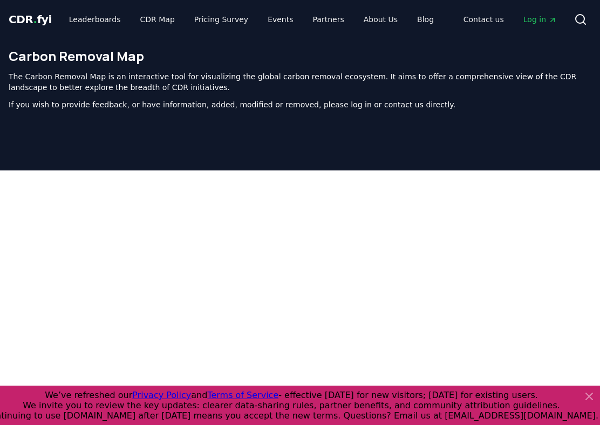 The image size is (600, 425). Describe the element at coordinates (300, 105) in the screenshot. I see `p: If you wish to provide feedback, or have information, added, modified or removed, please log in o...` at that location.